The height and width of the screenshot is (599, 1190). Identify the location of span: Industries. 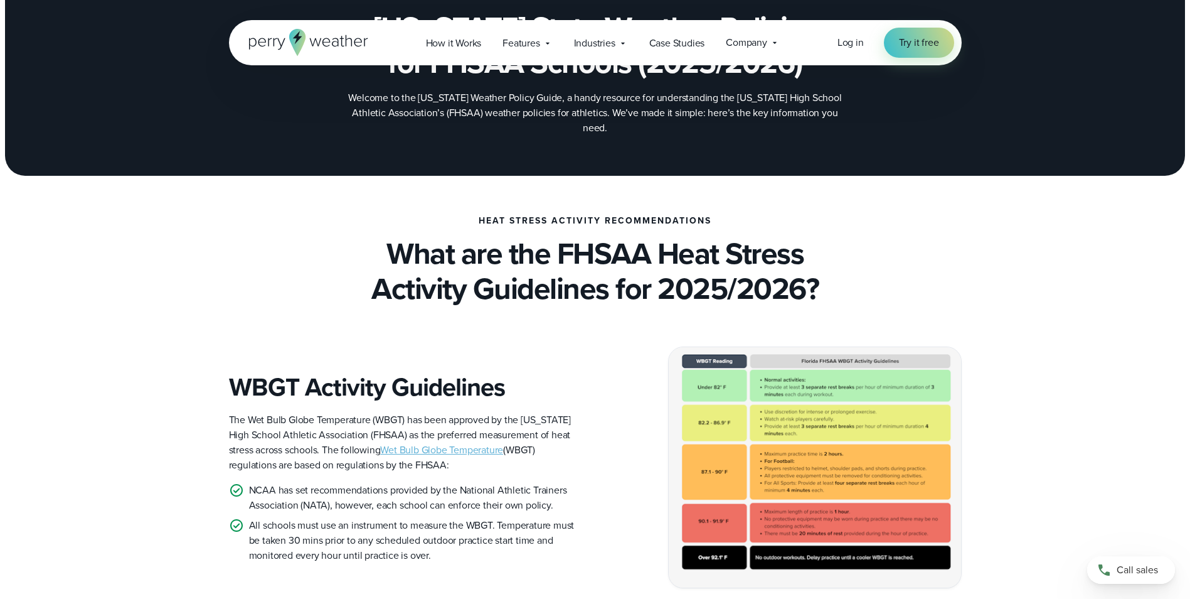
(595, 43).